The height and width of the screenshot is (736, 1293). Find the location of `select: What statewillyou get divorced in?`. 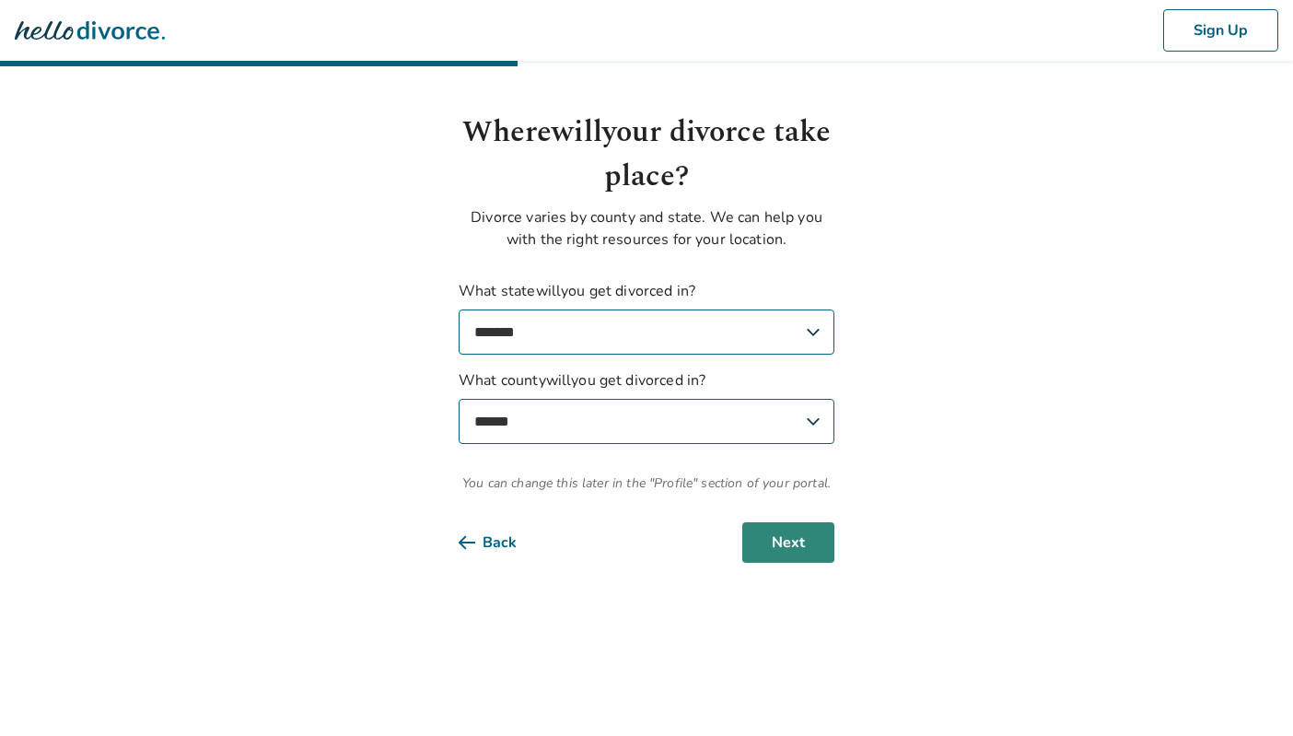

select: What statewillyou get divorced in? is located at coordinates (647, 332).